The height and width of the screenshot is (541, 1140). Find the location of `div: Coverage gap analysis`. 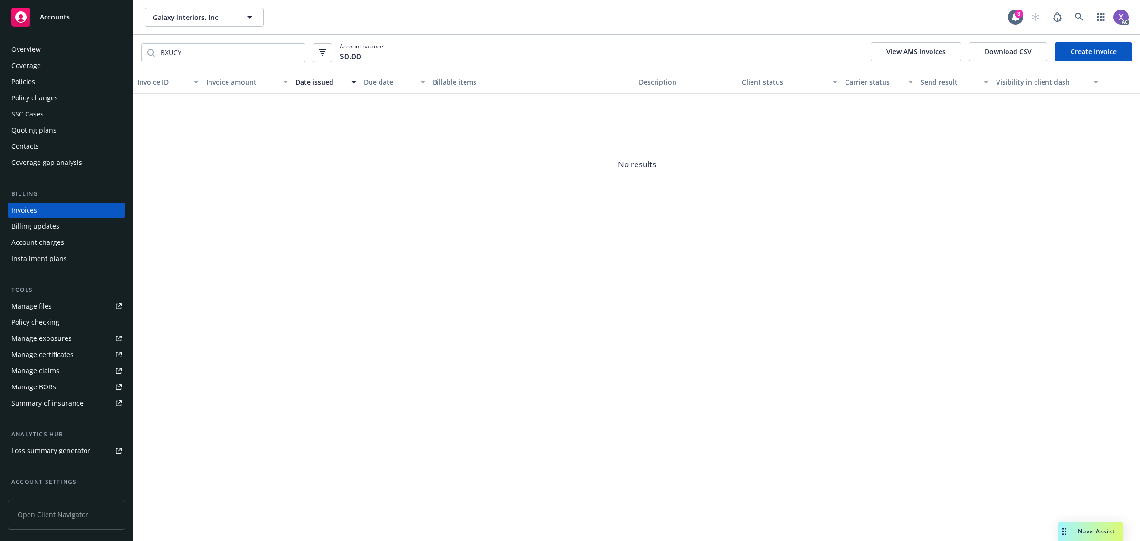

div: Coverage gap analysis is located at coordinates (47, 162).